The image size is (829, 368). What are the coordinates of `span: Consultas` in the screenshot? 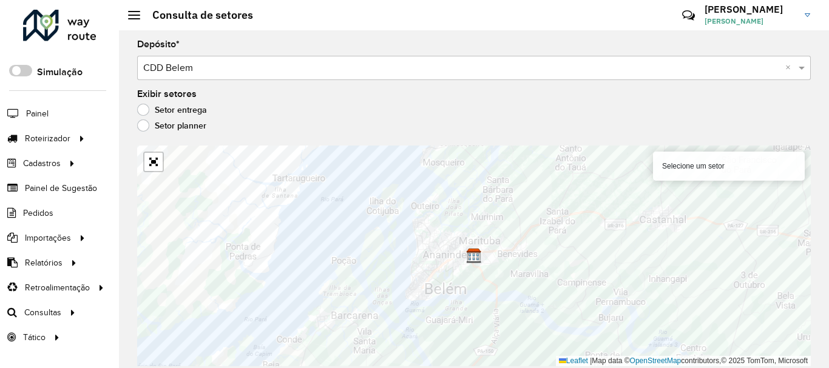 It's located at (42, 312).